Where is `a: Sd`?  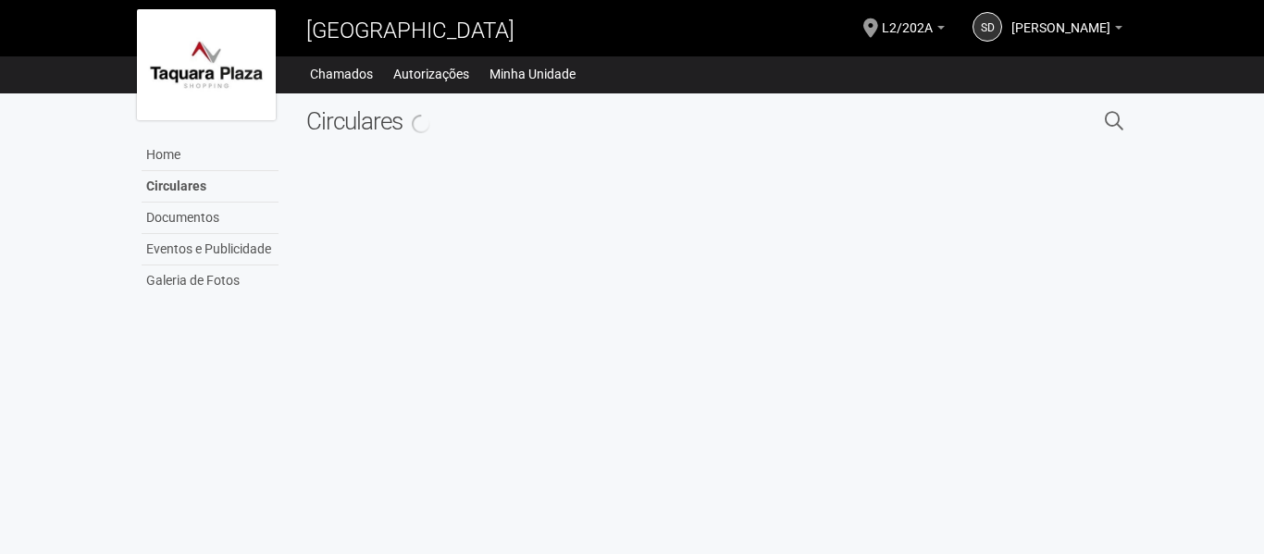
a: Sd is located at coordinates (988, 27).